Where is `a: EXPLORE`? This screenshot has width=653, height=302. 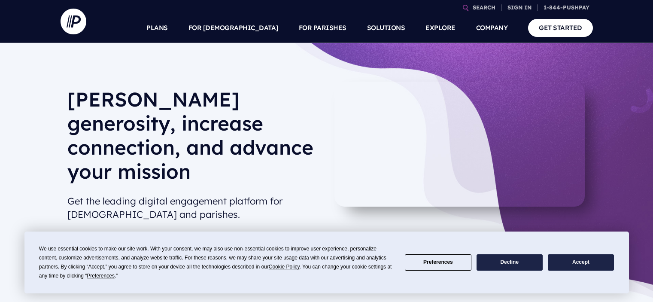
a: EXPLORE is located at coordinates (441, 28).